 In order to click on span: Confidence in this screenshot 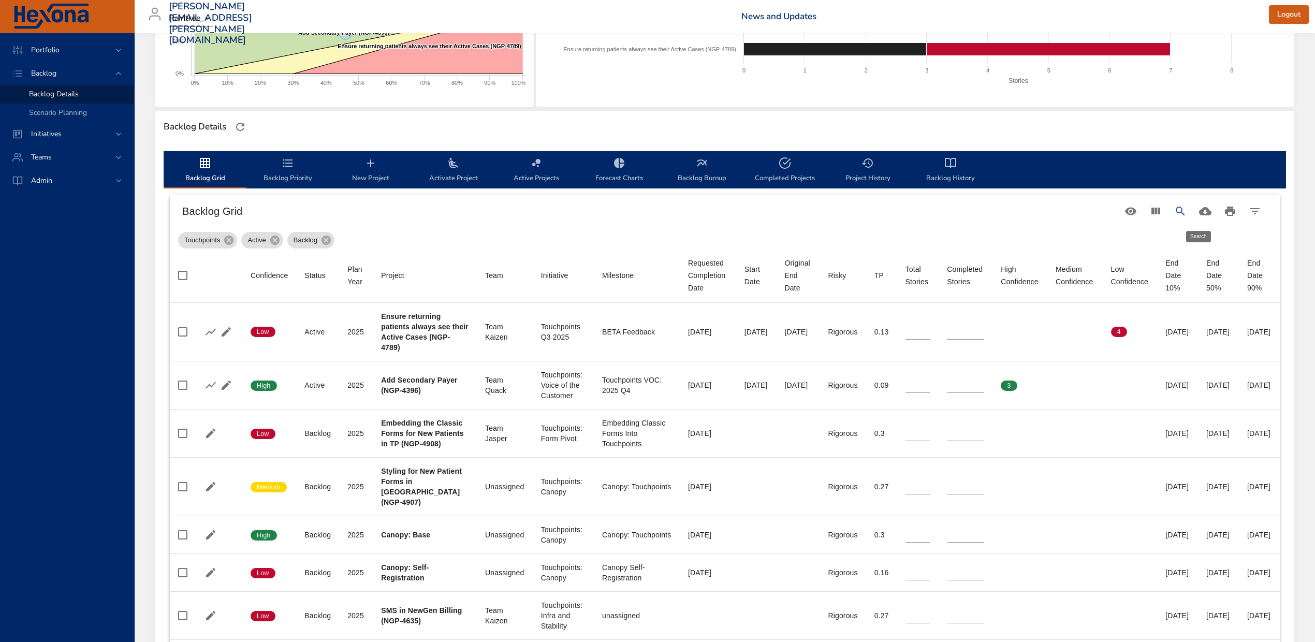, I will do `click(269, 275)`.